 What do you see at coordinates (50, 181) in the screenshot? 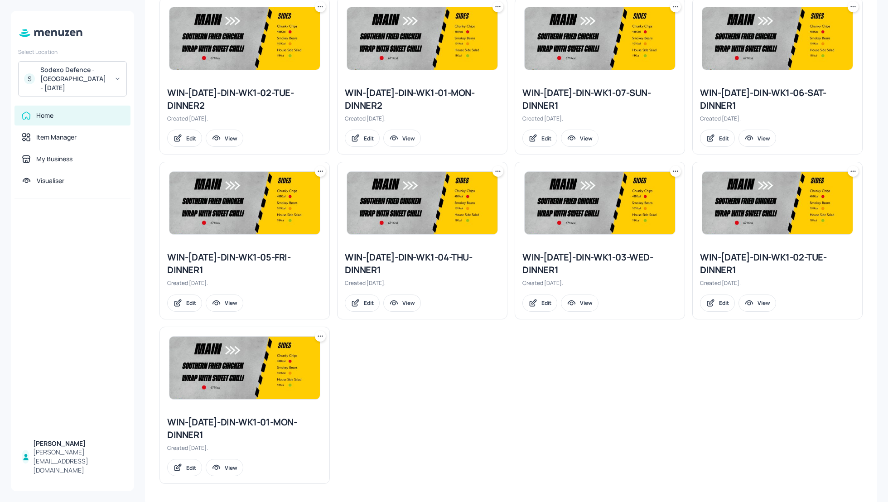
I see `div: Visualiser` at bounding box center [50, 181].